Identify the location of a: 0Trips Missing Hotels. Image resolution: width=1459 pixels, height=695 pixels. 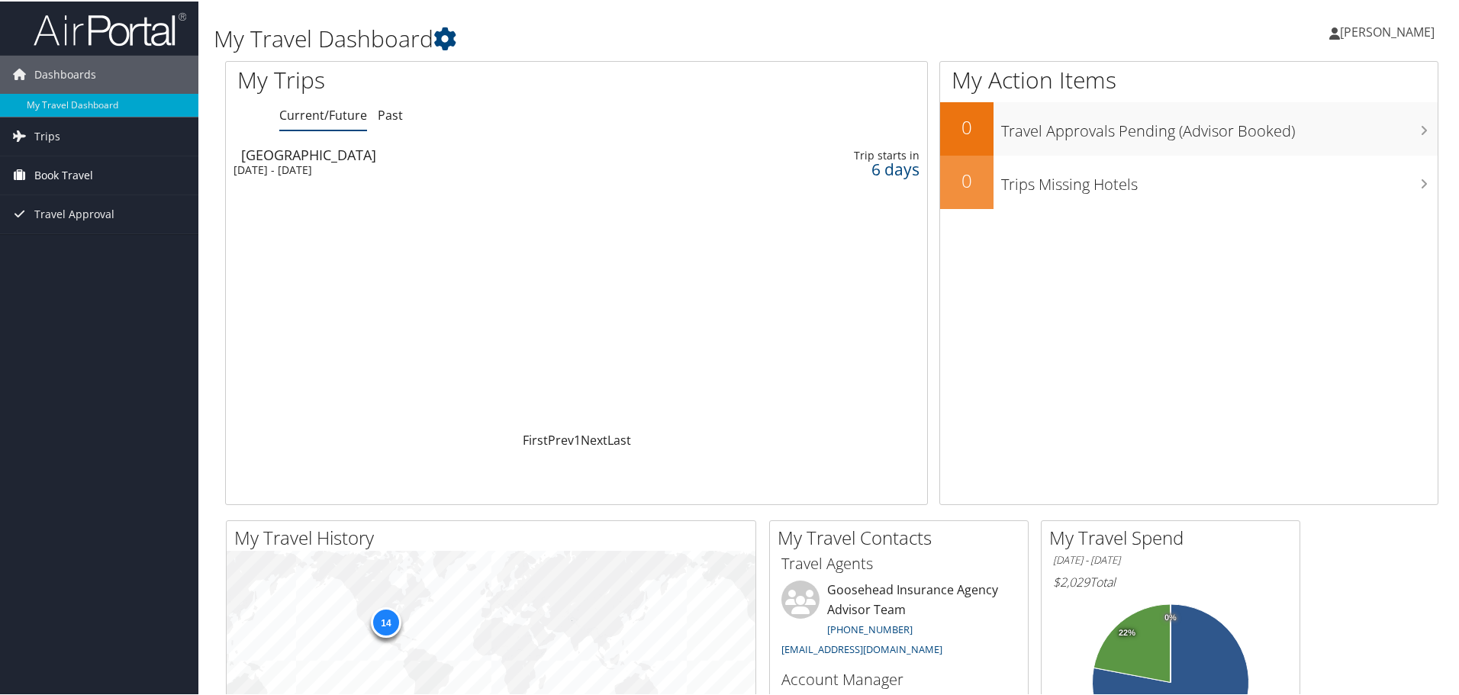
(1189, 181).